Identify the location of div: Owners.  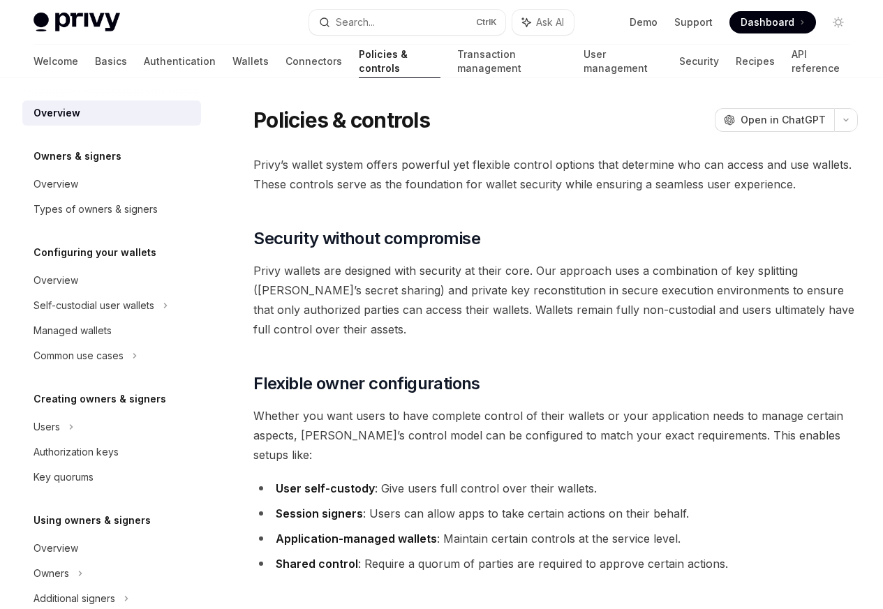
(51, 574).